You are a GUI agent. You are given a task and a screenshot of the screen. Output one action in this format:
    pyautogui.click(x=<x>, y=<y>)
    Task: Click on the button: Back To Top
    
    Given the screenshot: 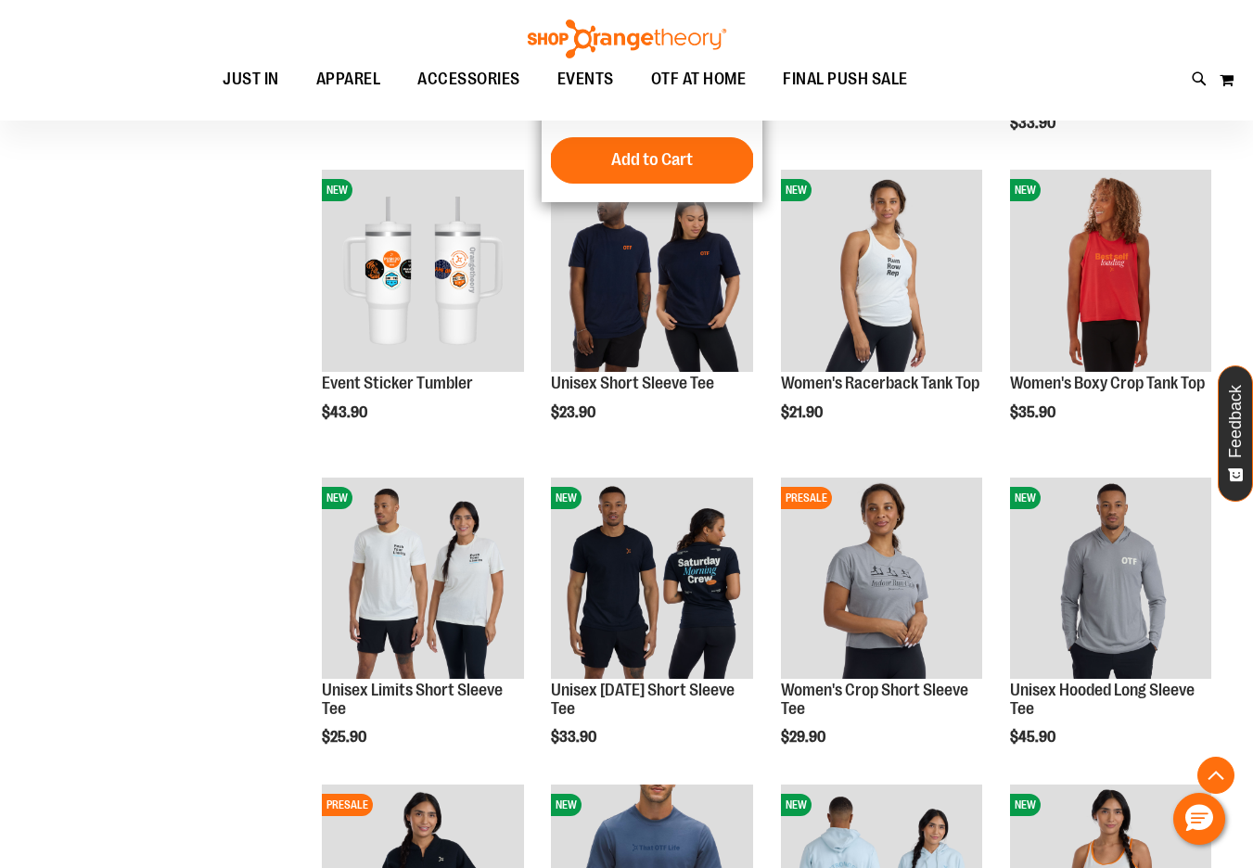 What is the action you would take?
    pyautogui.click(x=1216, y=775)
    